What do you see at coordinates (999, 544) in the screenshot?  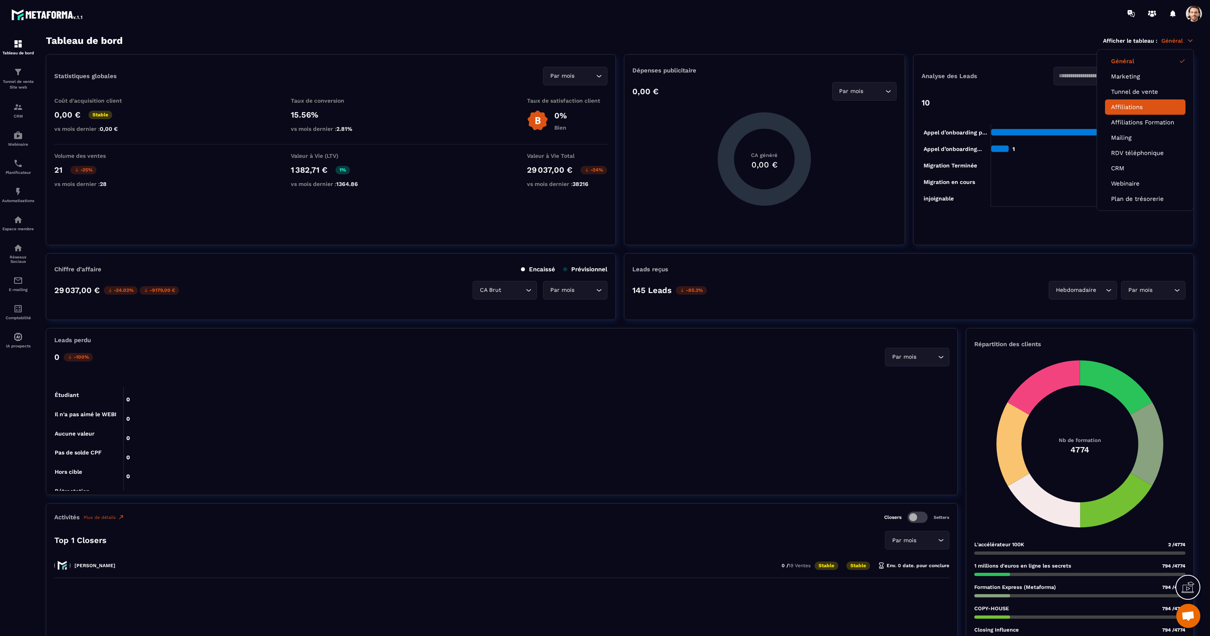 I see `p: L'accélérateur 100K` at bounding box center [999, 544].